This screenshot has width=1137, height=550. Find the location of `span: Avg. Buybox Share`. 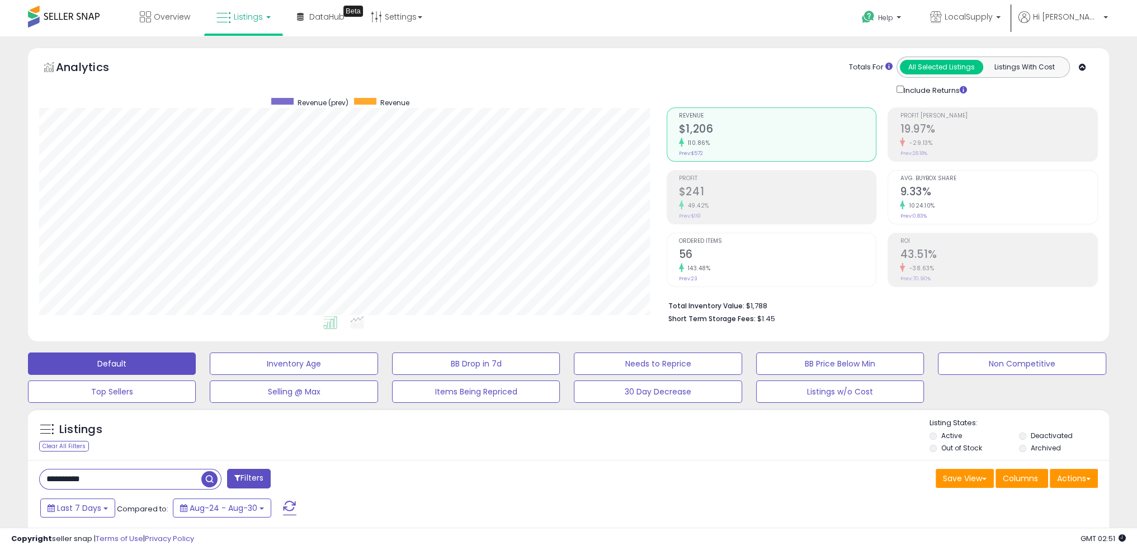

span: Avg. Buybox Share is located at coordinates (998, 178).